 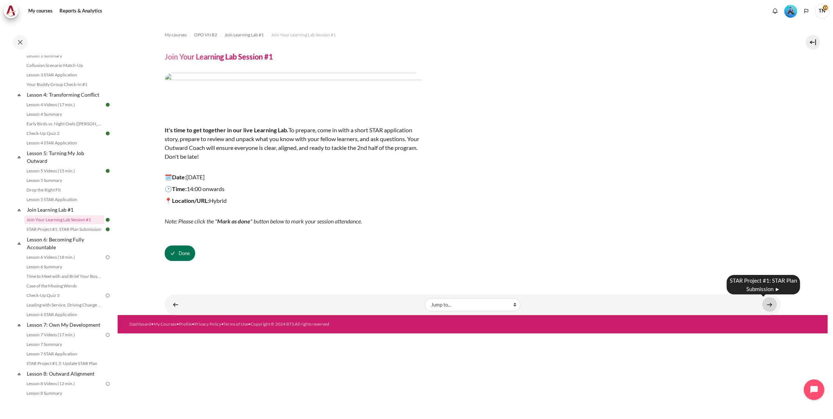 I want to click on section: Content, so click(x=473, y=168).